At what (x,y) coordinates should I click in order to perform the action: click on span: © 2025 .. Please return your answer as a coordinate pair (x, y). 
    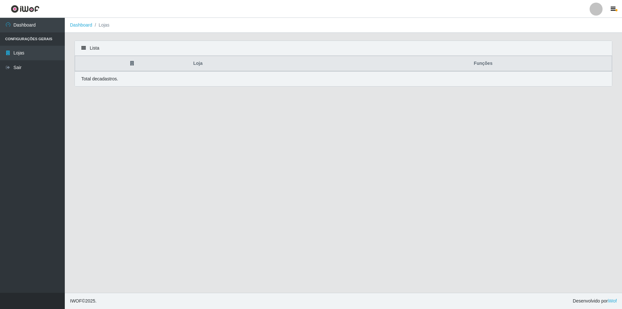
    Looking at the image, I should click on (83, 301).